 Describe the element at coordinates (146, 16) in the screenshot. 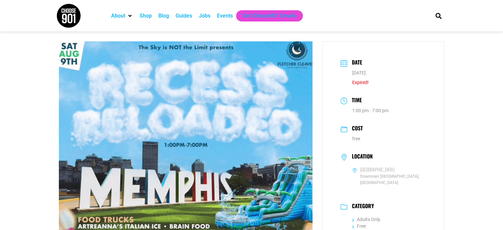

I see `a: Shop` at that location.